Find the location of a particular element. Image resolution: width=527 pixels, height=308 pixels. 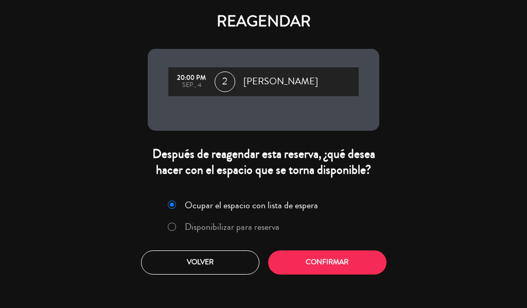

div: sep., 4 is located at coordinates (191, 85).